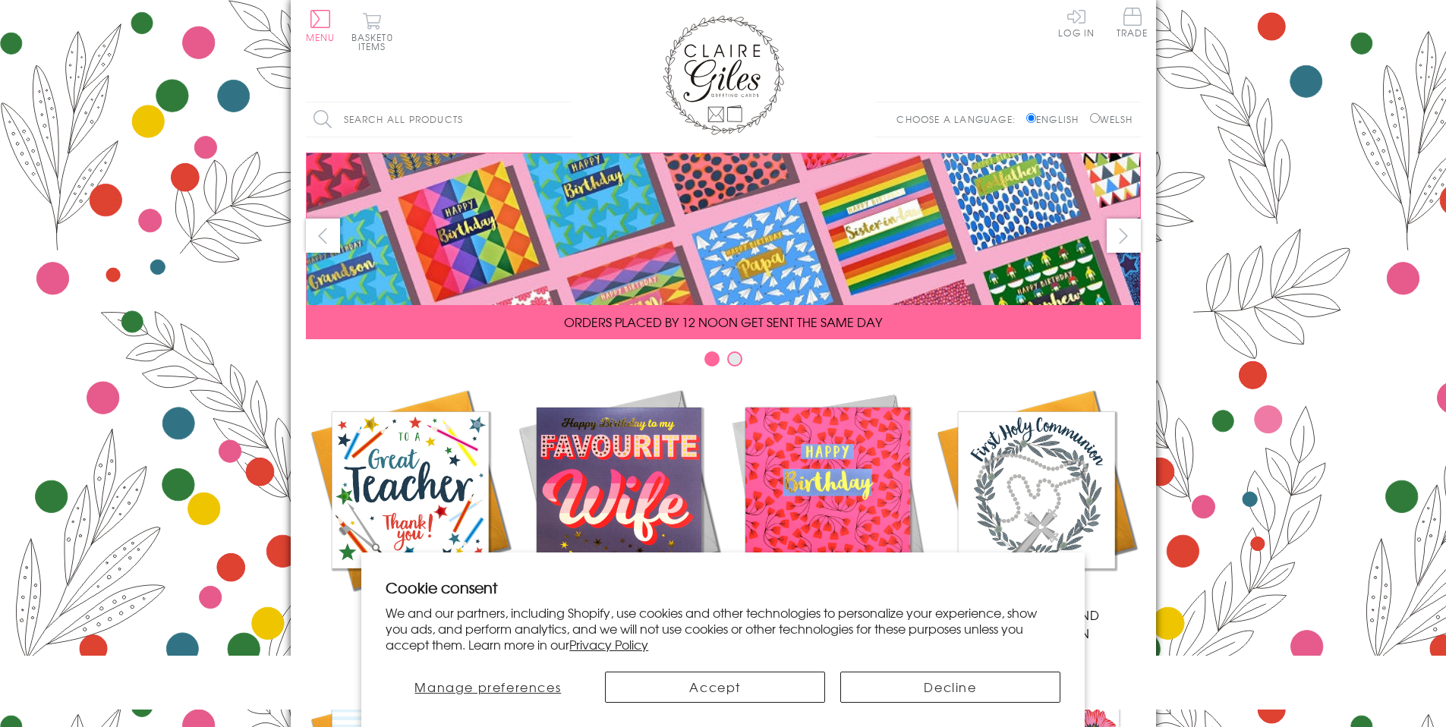  What do you see at coordinates (723, 322) in the screenshot?
I see `span: ORDERS PLACED BY 12 NOON GET SENT THE SAME DAY` at bounding box center [723, 322].